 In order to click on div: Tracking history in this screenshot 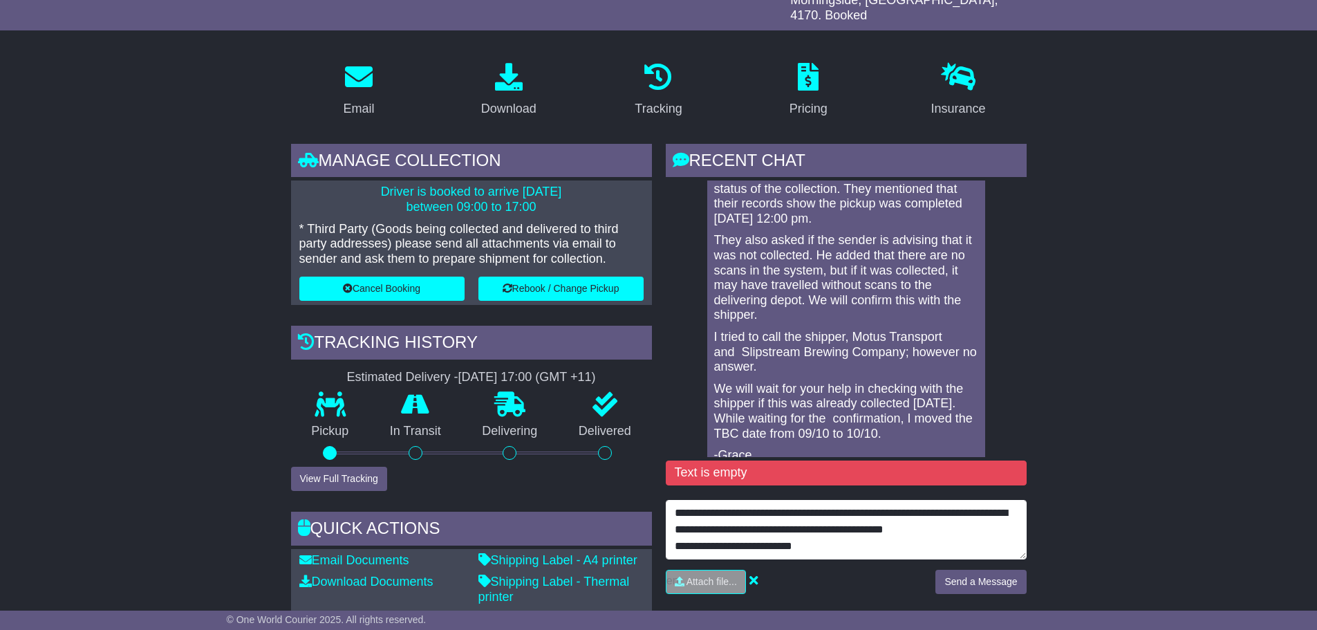, I will do `click(471, 344)`.